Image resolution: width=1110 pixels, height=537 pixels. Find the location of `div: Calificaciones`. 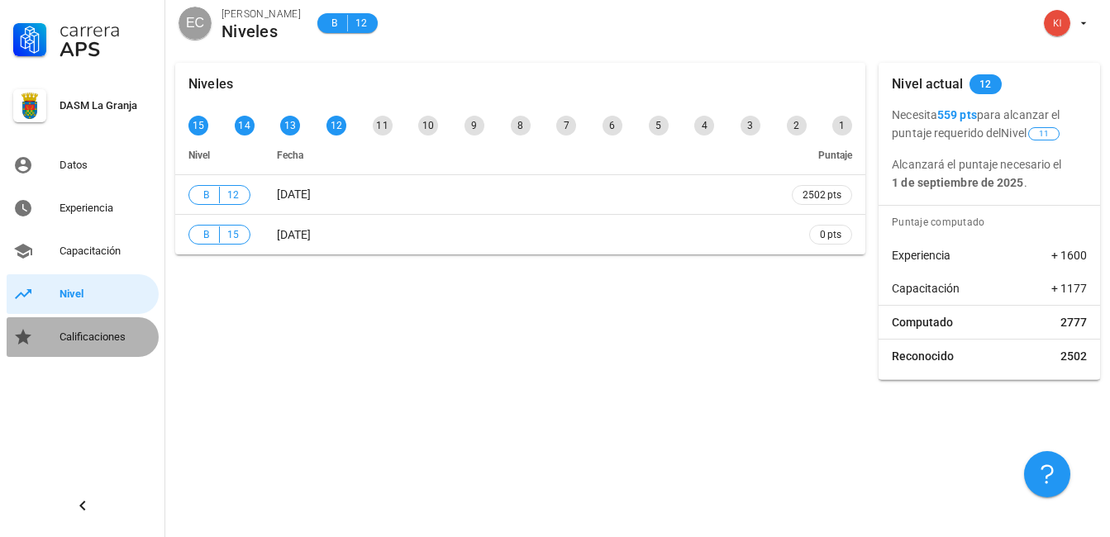

div: Calificaciones is located at coordinates (106, 337).